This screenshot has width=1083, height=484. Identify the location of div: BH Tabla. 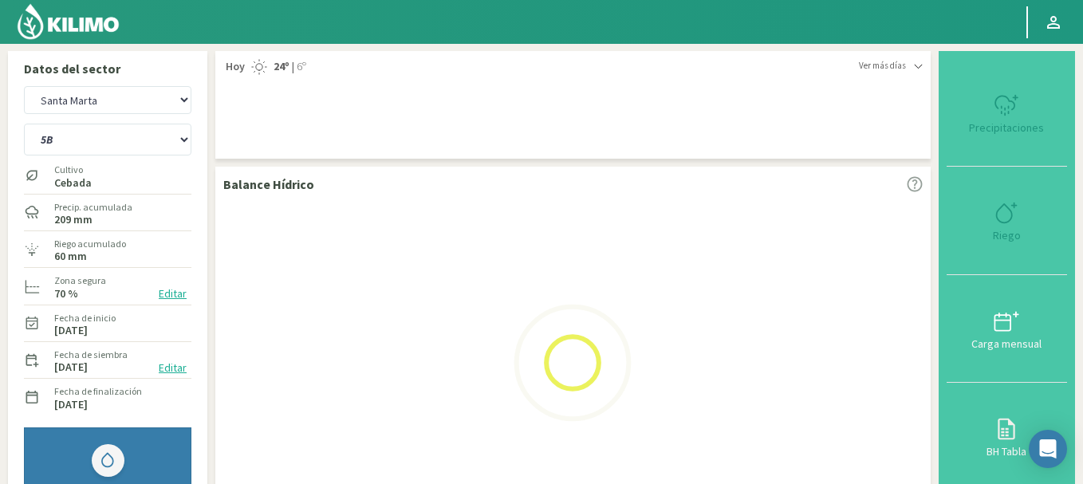
(1007, 452).